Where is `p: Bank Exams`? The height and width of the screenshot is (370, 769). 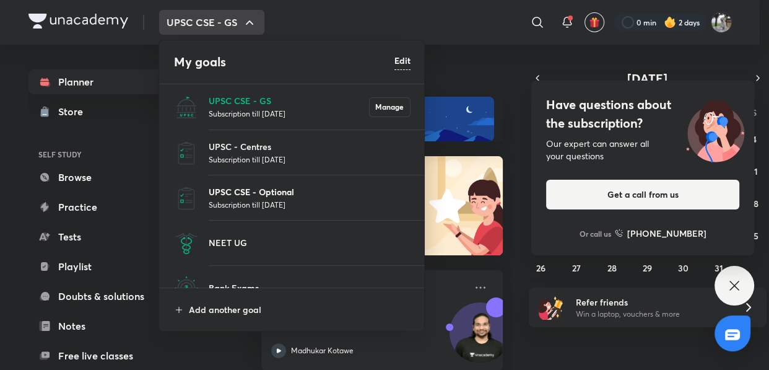 p: Bank Exams is located at coordinates (310, 287).